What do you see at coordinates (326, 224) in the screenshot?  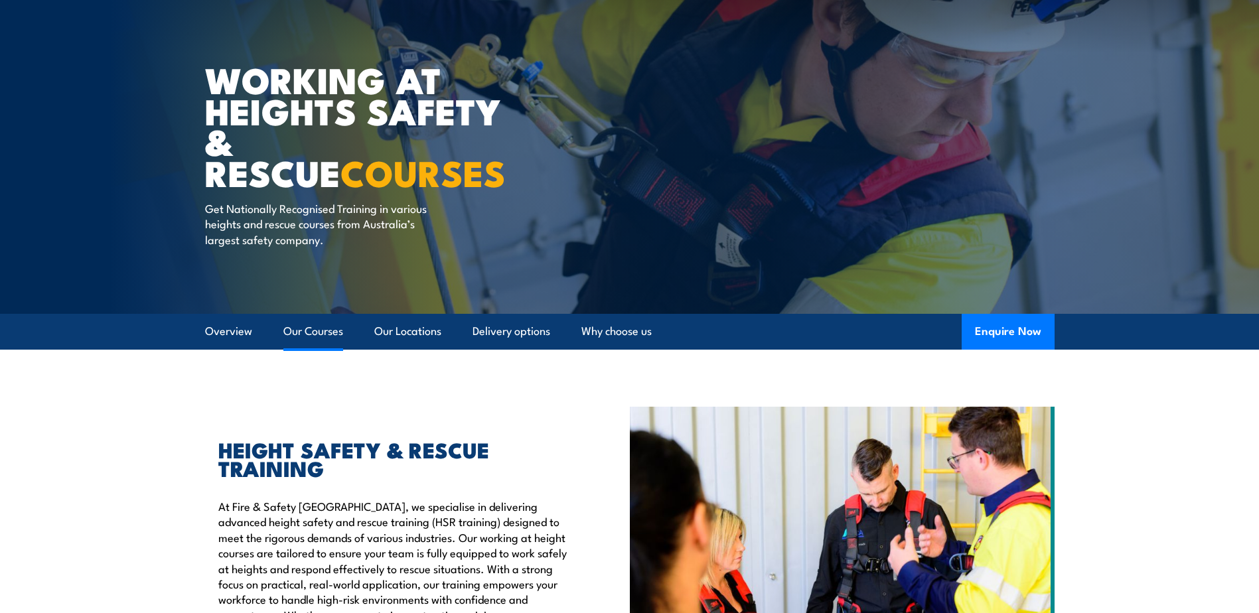 I see `p: Get Nationally Recognised Training in various heights and rescue courses from Australia’s largest...` at bounding box center [326, 224].